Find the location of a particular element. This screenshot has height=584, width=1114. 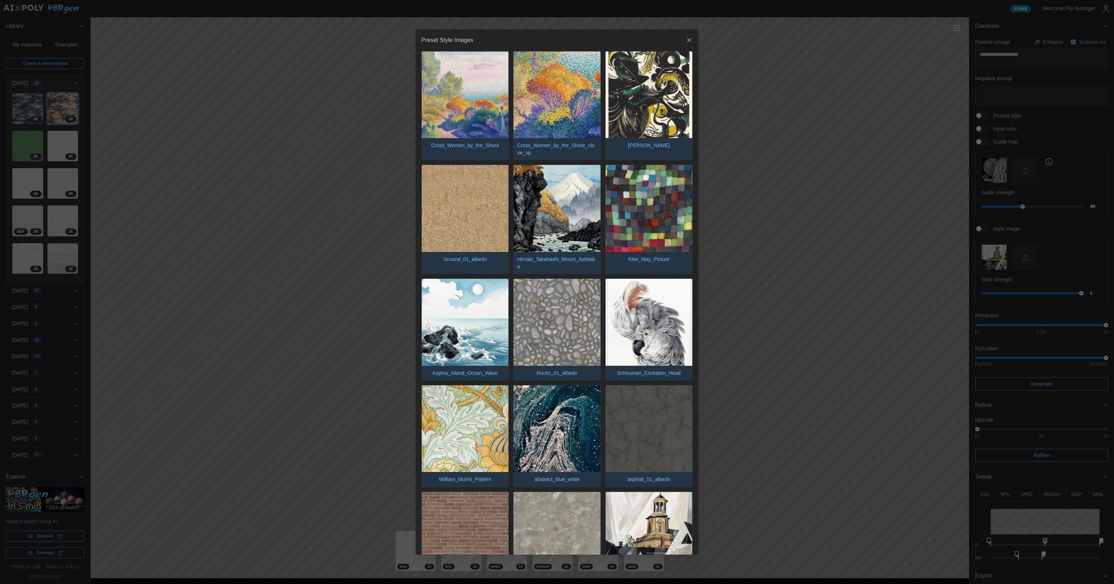

img: Kojima_Island_Ocean_Wave.jpg is located at coordinates (465, 322).